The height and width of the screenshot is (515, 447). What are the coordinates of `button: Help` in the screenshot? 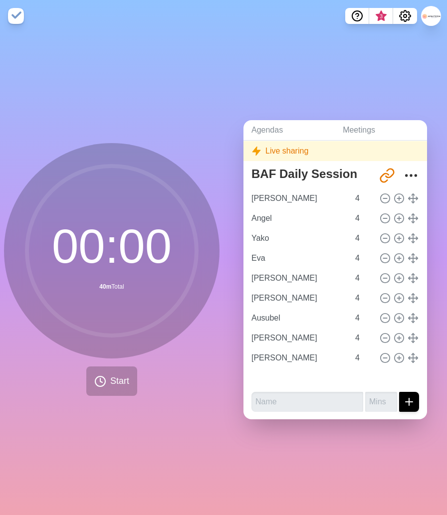 It's located at (357, 16).